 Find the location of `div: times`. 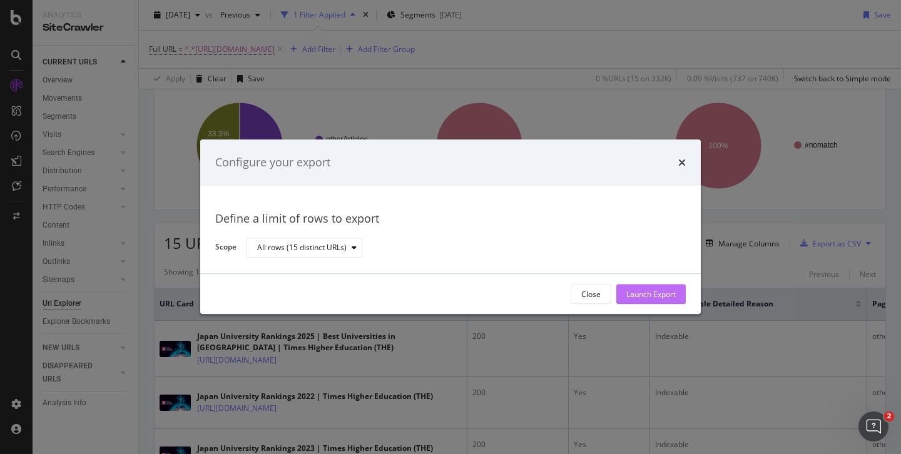

div: times is located at coordinates (682, 163).